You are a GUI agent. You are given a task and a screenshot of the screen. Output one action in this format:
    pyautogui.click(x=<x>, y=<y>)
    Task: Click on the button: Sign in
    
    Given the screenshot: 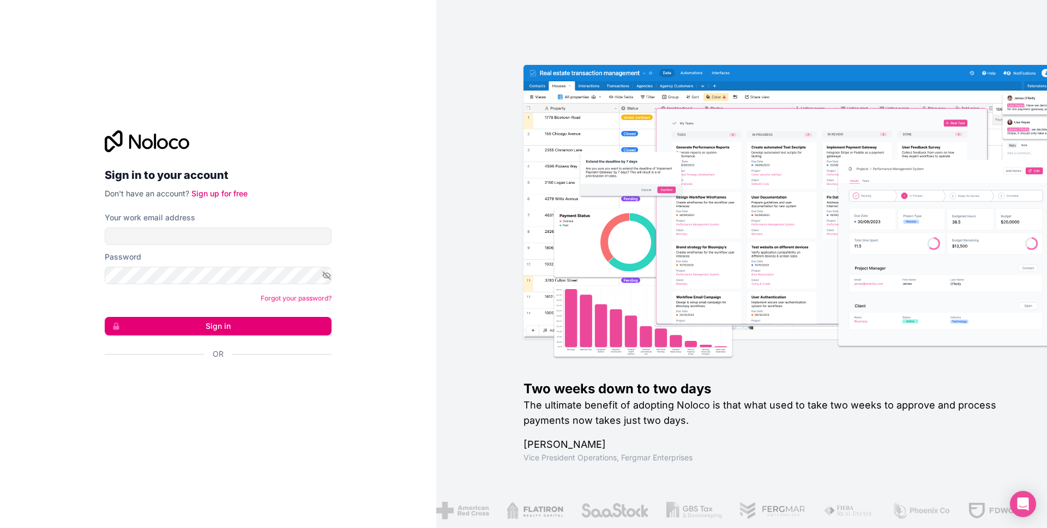 What is the action you would take?
    pyautogui.click(x=218, y=326)
    